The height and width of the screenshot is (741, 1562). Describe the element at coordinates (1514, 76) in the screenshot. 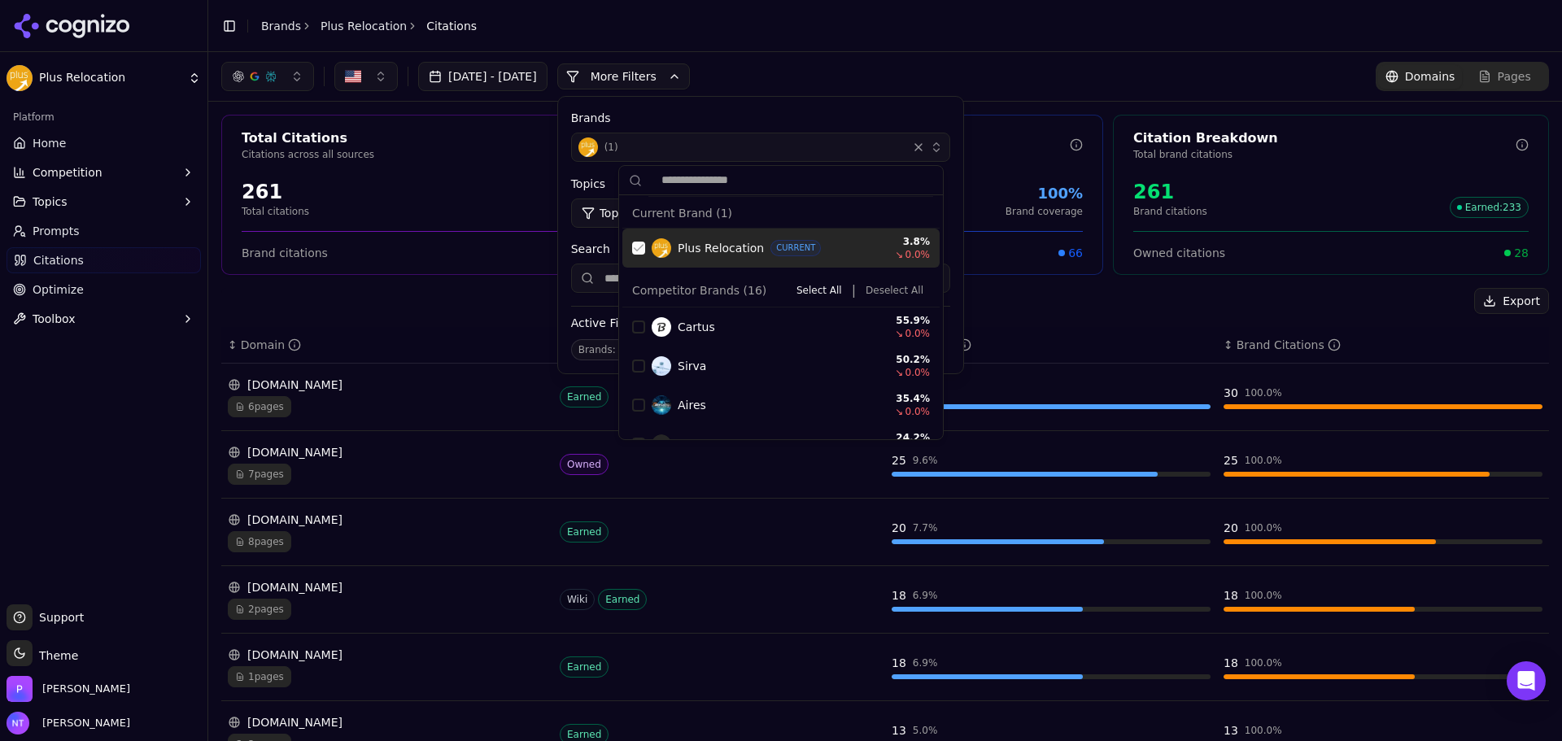

I see `span: Pages` at that location.